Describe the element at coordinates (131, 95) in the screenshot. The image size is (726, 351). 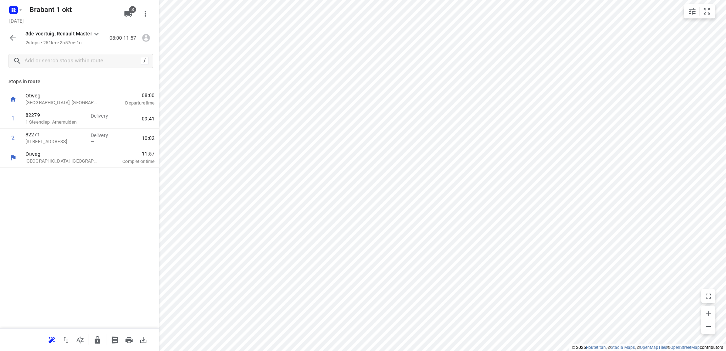
I see `span: 08:00` at that location.